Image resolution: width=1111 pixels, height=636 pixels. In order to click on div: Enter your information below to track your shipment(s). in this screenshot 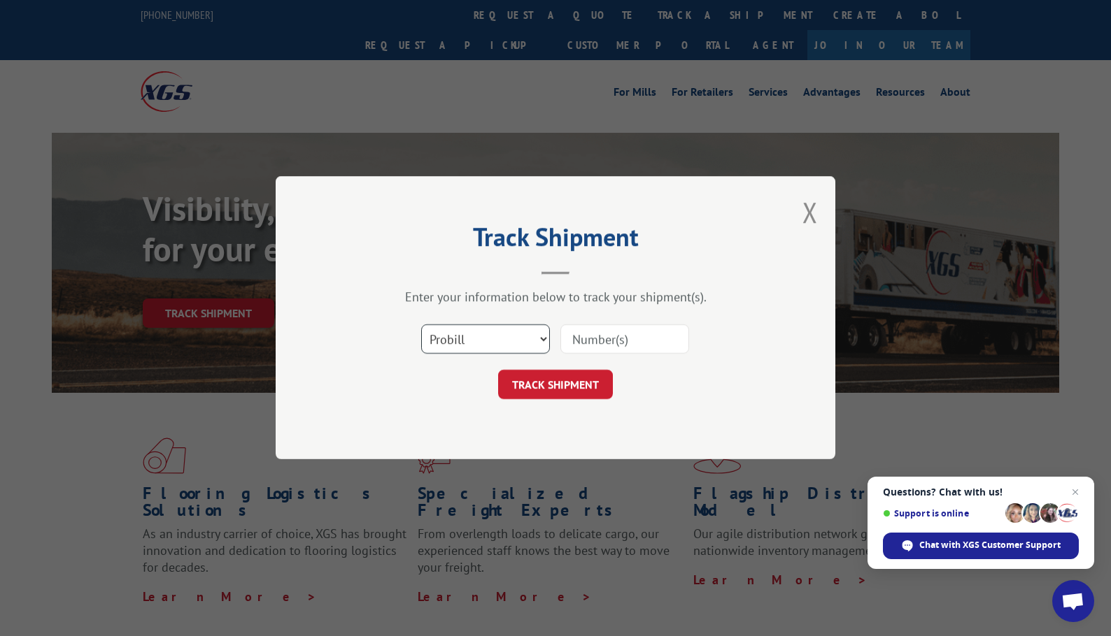, I will do `click(555, 297)`.